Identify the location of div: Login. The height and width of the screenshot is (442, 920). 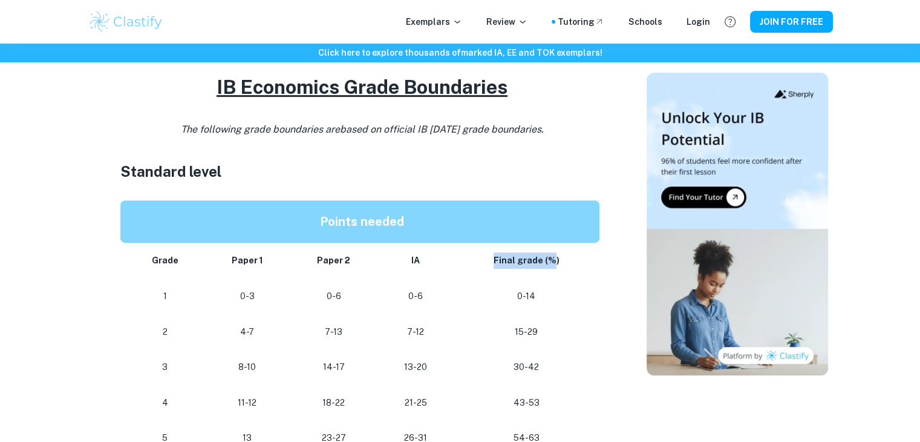
(698, 22).